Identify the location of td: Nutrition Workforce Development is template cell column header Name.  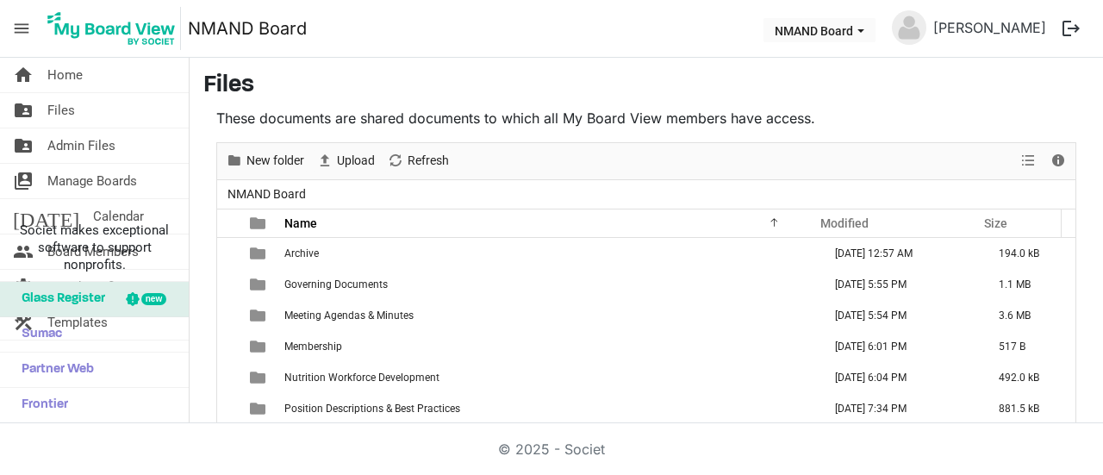
(548, 377).